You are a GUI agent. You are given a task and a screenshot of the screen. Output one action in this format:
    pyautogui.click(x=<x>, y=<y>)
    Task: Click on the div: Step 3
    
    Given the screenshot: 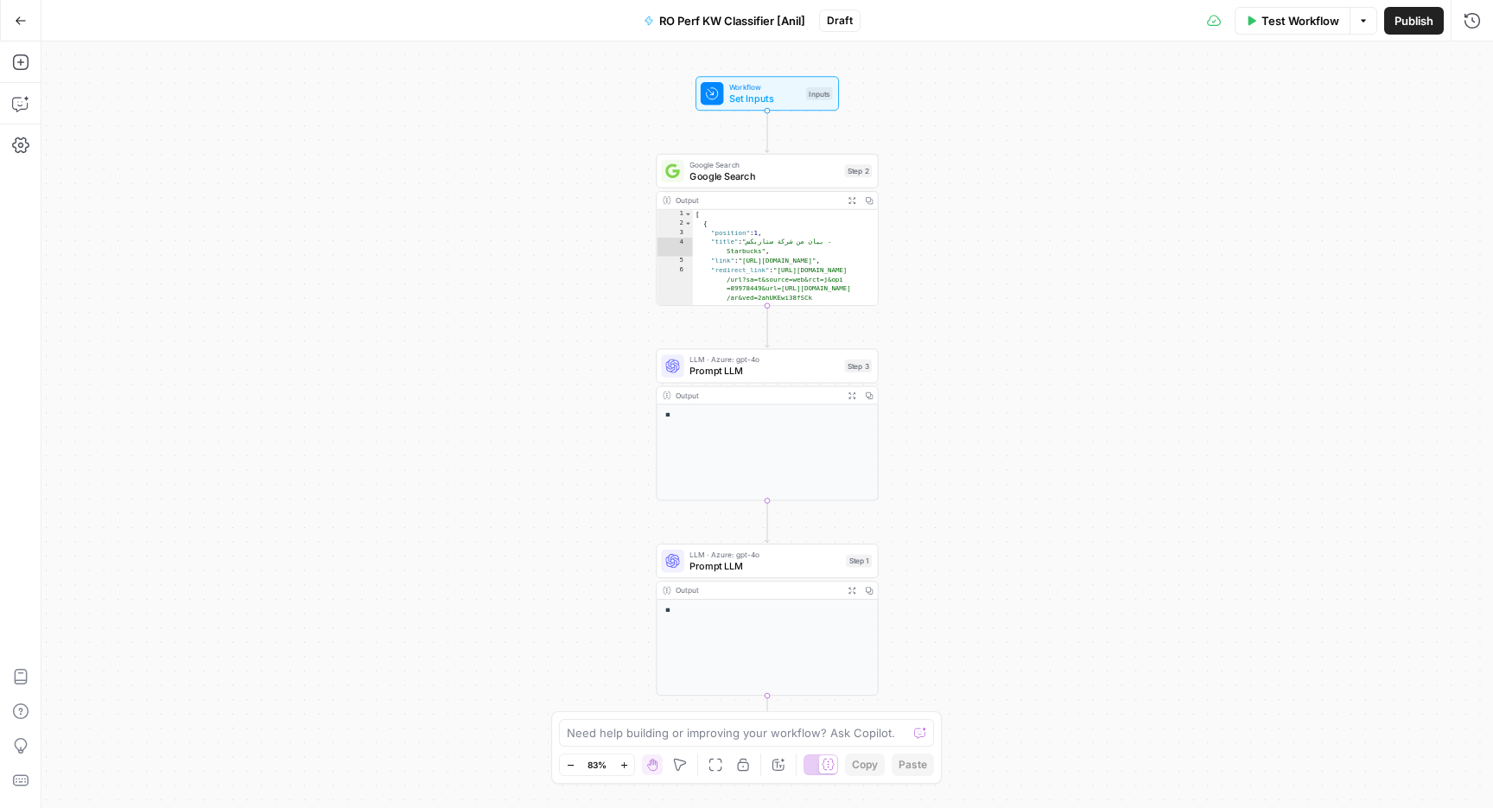 What is the action you would take?
    pyautogui.click(x=859, y=365)
    